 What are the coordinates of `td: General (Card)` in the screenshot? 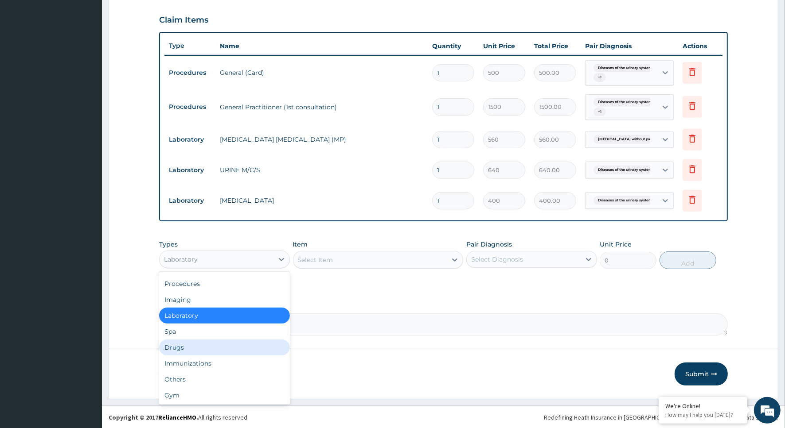 It's located at (321, 73).